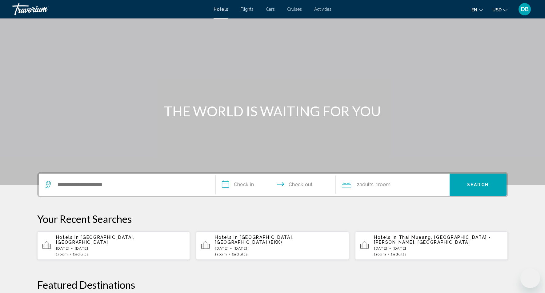 The width and height of the screenshot is (545, 293). I want to click on a: Cars, so click(270, 9).